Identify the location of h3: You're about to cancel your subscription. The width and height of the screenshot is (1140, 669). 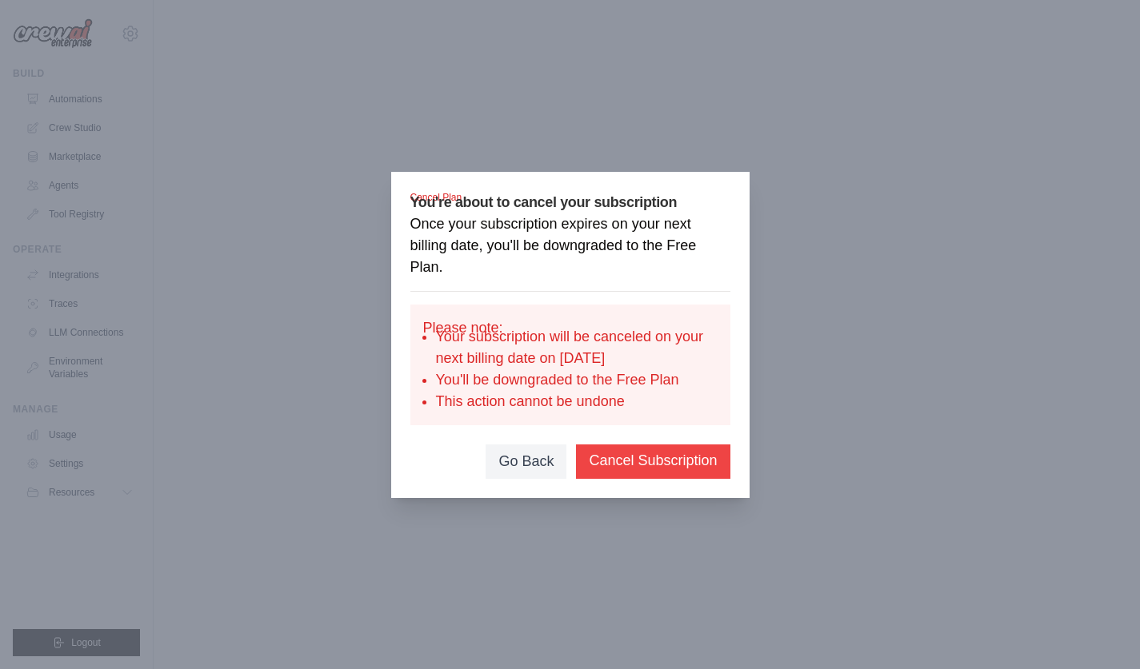
(570, 202).